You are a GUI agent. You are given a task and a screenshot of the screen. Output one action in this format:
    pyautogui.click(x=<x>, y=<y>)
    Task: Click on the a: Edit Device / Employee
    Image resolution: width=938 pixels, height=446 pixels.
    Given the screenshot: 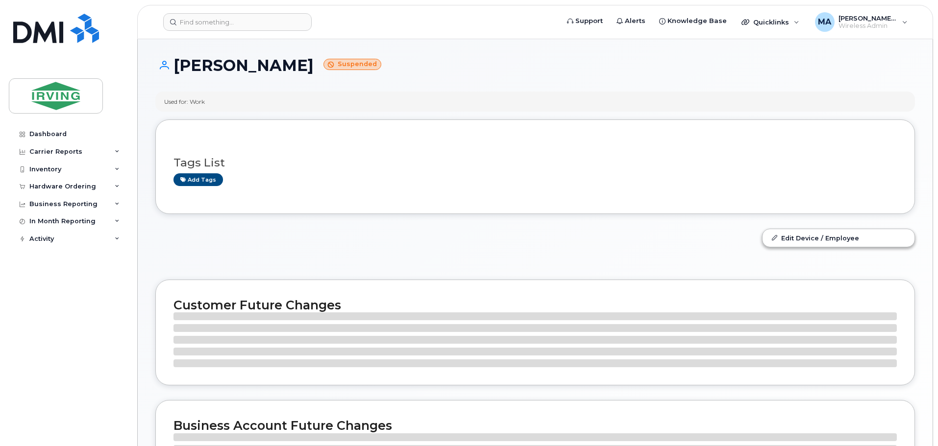 What is the action you would take?
    pyautogui.click(x=838, y=238)
    